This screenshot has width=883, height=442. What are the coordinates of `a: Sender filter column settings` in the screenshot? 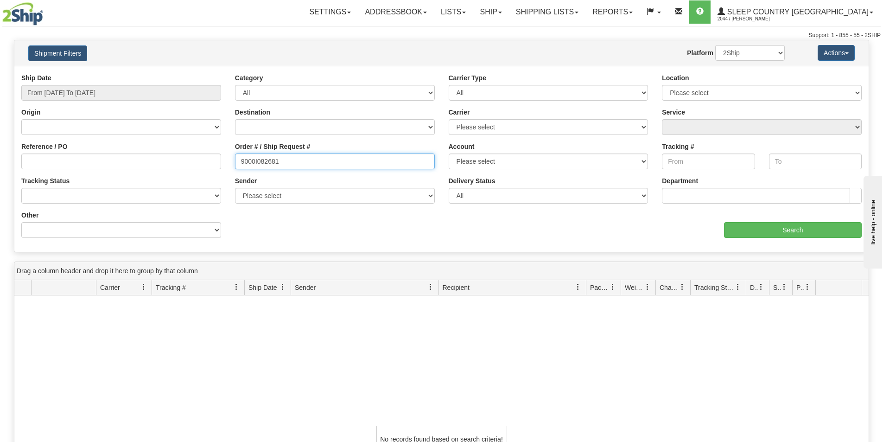 It's located at (431, 287).